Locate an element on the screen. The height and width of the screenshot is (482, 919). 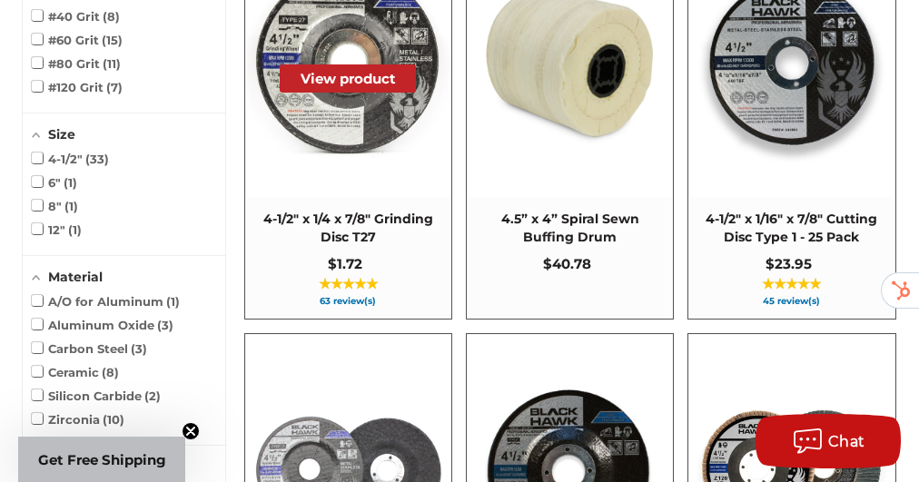
span: Silicon Carbide is located at coordinates (96, 396).